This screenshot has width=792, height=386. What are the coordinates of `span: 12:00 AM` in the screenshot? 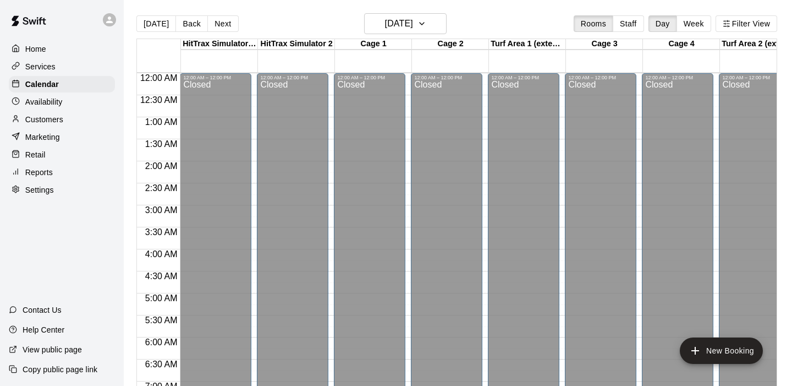 It's located at (159, 78).